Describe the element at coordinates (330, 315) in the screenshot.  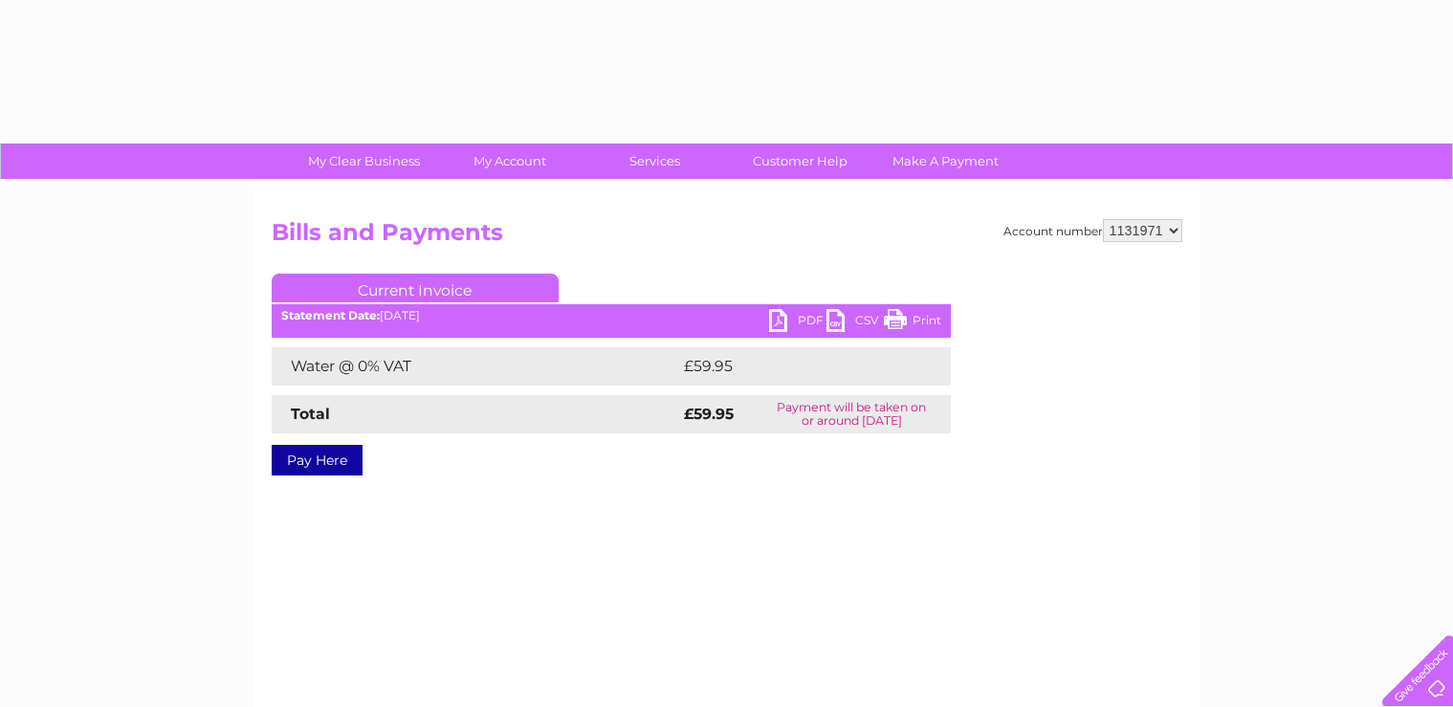
I see `b: Statement Date:` at that location.